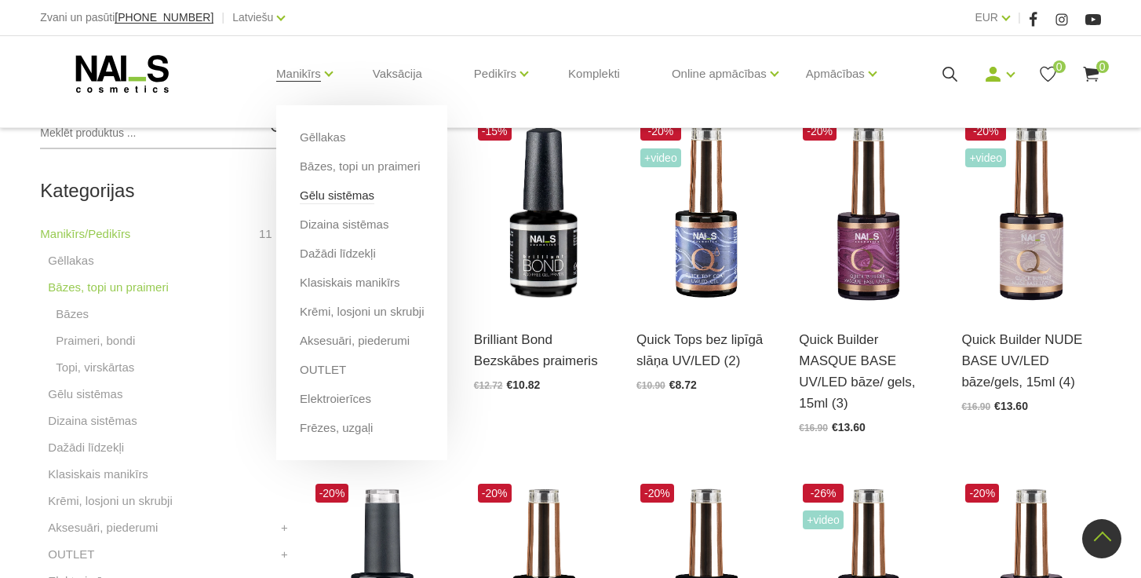 The height and width of the screenshot is (578, 1141). What do you see at coordinates (163, 133) in the screenshot?
I see `input: Meklēt produktus ...` at bounding box center [163, 133].